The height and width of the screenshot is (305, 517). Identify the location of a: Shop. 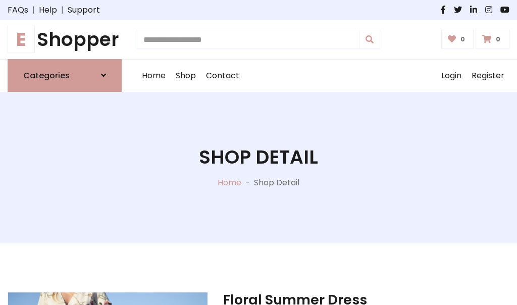
(186, 76).